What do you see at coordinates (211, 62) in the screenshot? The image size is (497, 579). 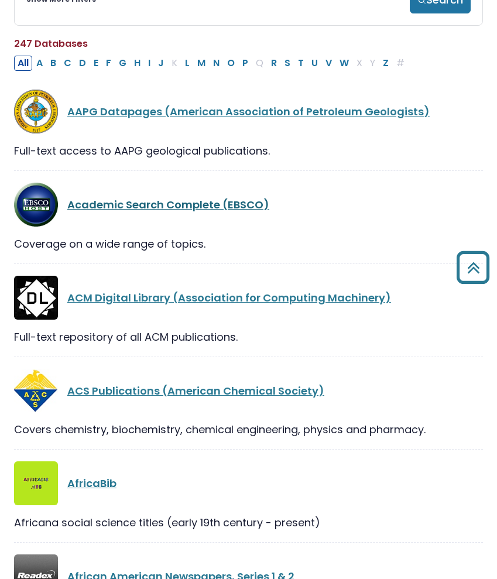 I see `div: Alpha-list to filter by first letter of database name` at bounding box center [211, 62].